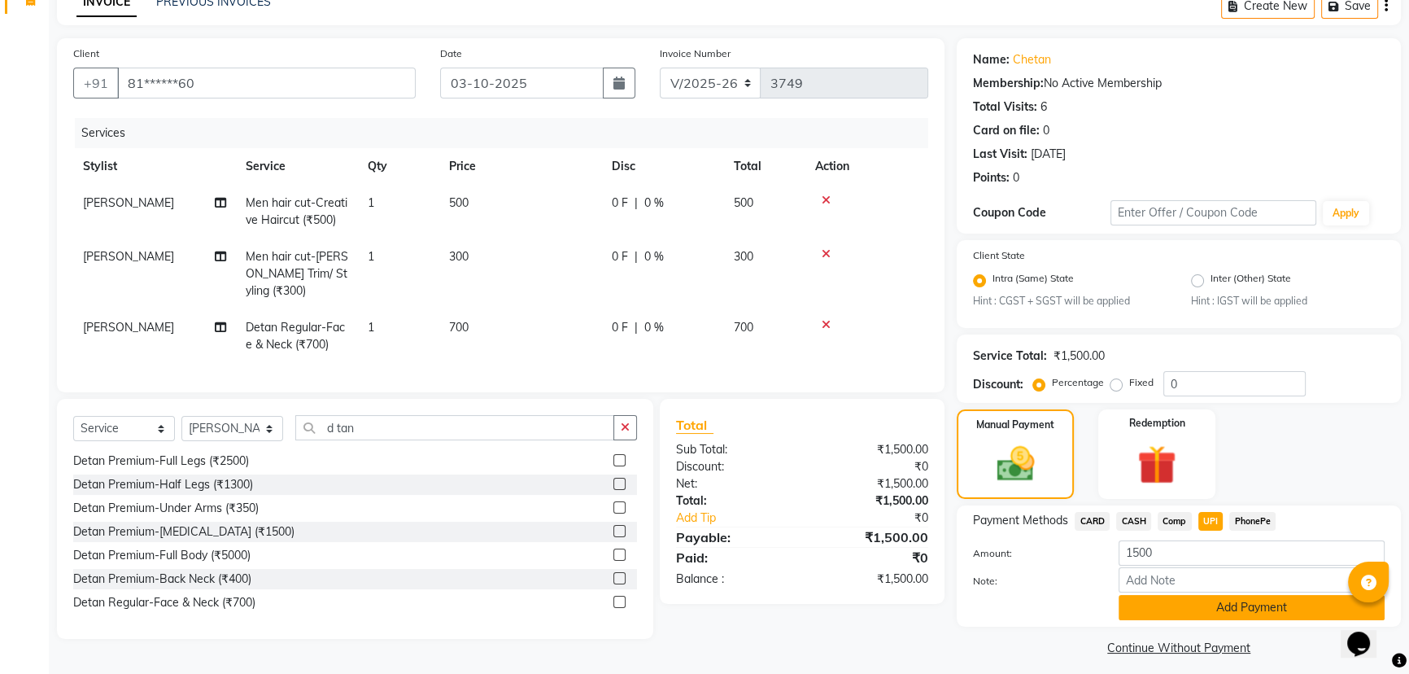 The image size is (1409, 674). What do you see at coordinates (1033, 553) in the screenshot?
I see `label: Amount:` at bounding box center [1033, 553].